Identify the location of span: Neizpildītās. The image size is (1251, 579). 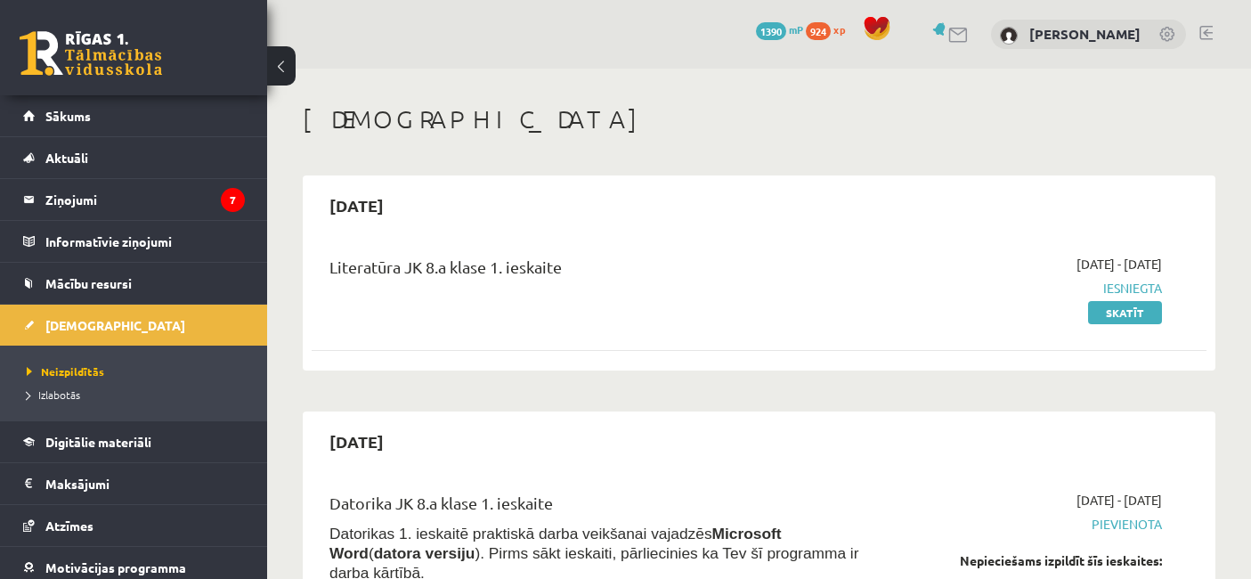
(65, 371).